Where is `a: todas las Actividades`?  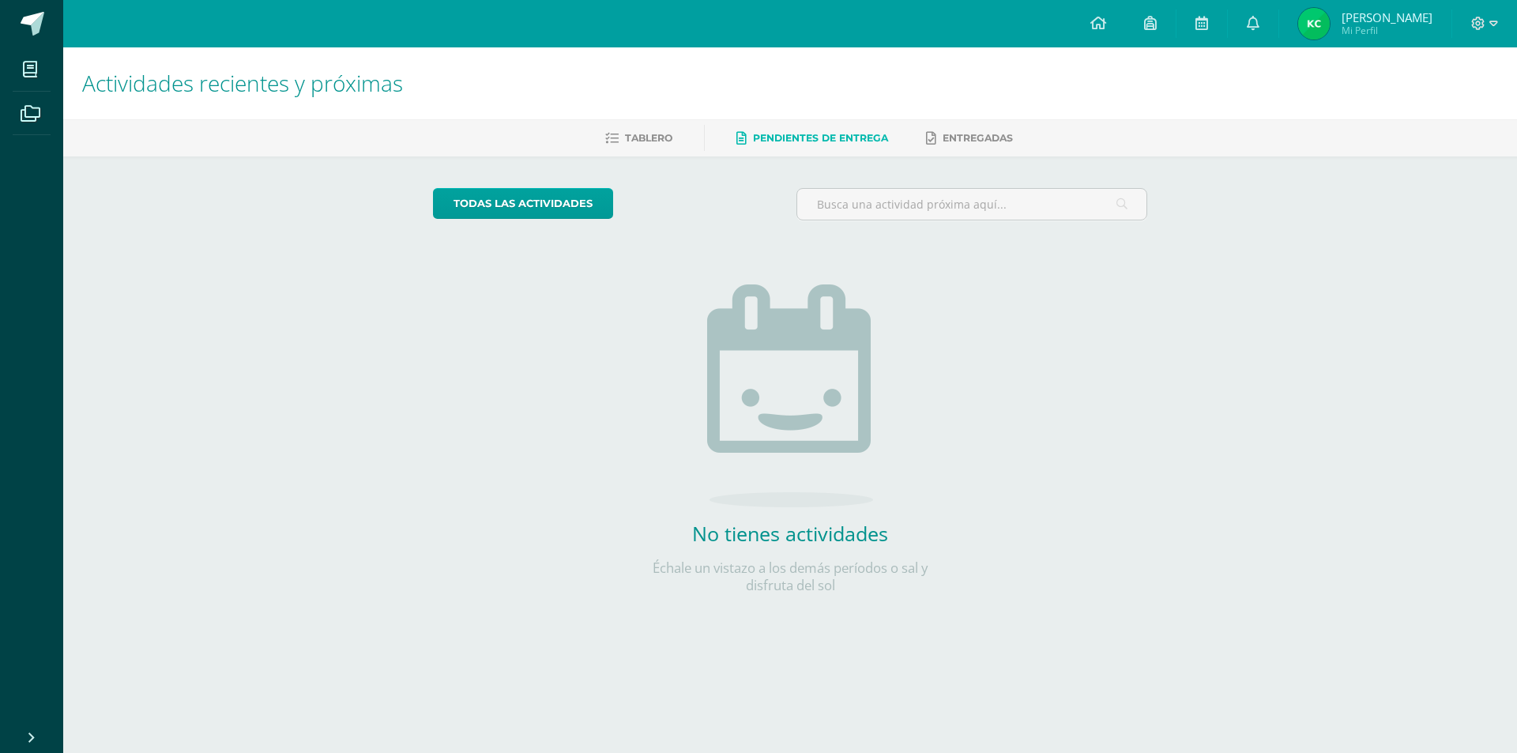
a: todas las Actividades is located at coordinates (523, 203).